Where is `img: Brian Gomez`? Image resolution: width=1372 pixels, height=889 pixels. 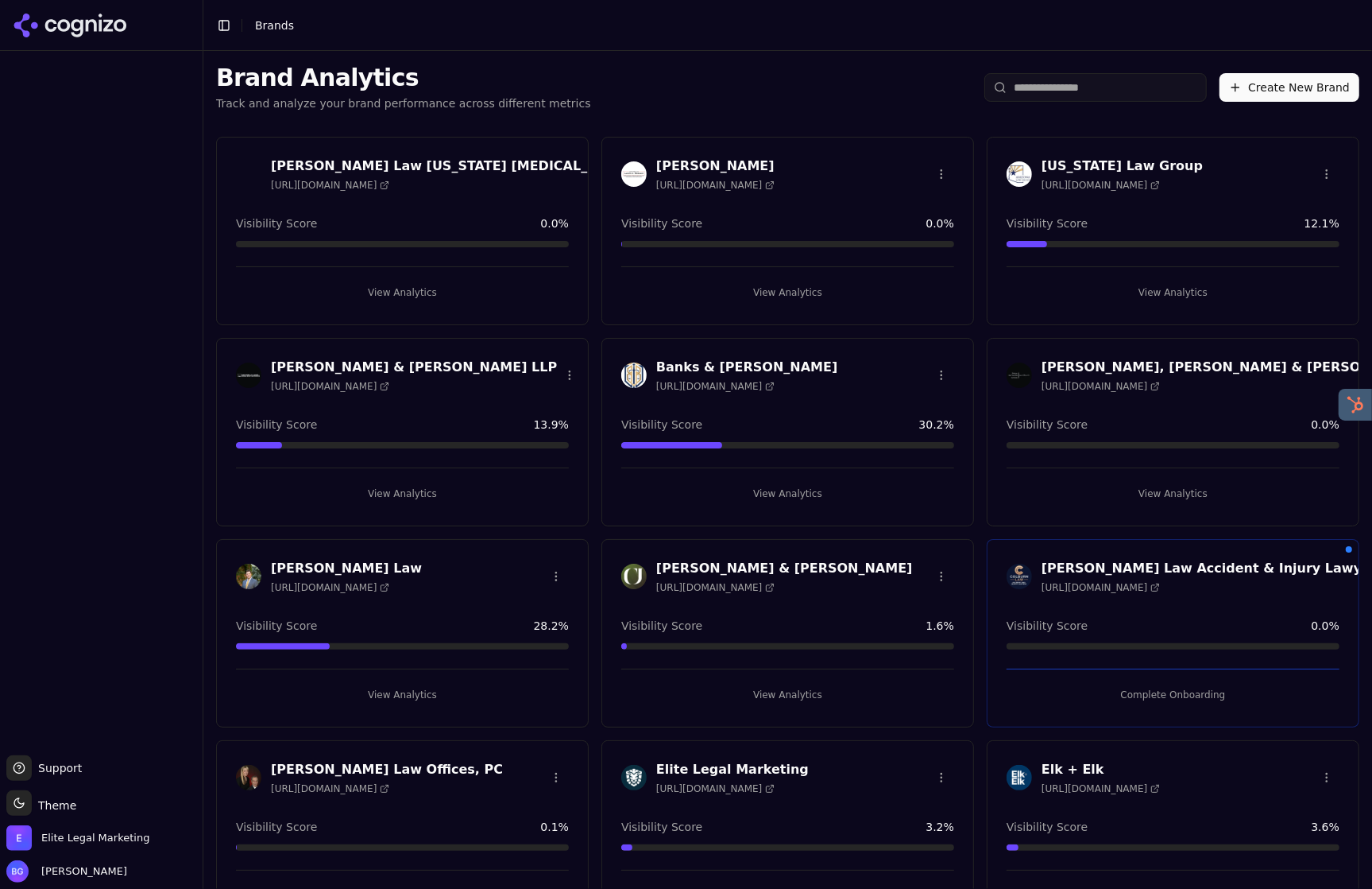
img: Brian Gomez is located at coordinates (17, 871).